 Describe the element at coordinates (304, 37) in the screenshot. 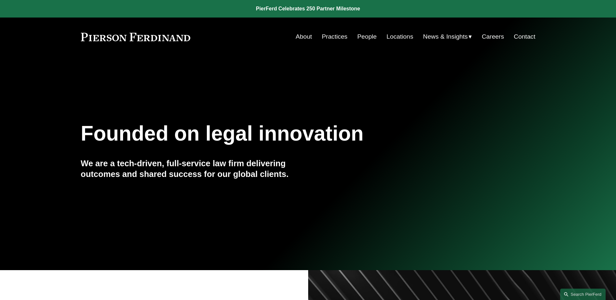

I see `a: About` at that location.